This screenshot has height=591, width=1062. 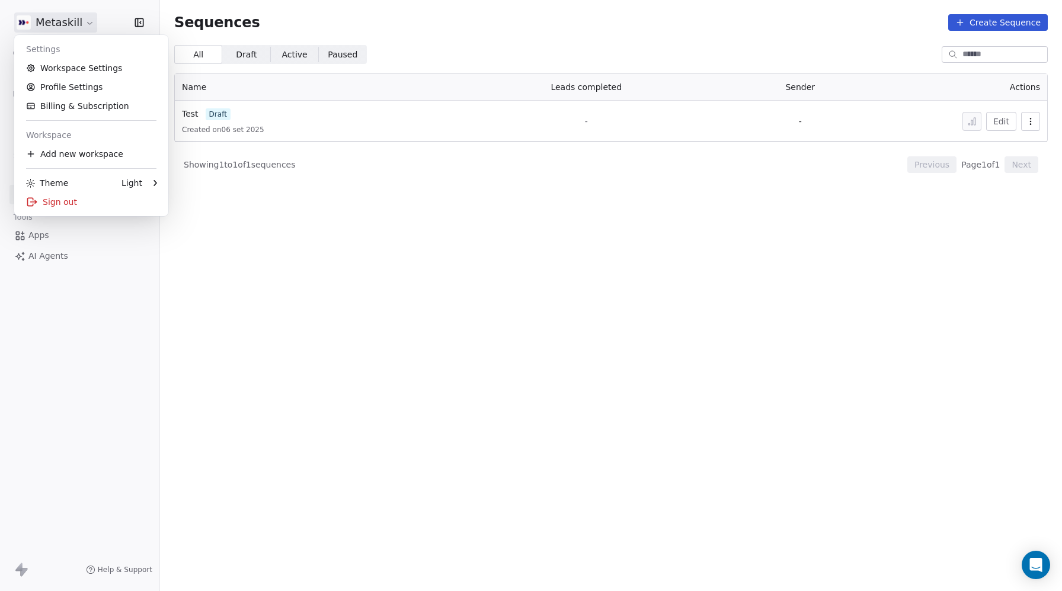 I want to click on div: Add new workspace, so click(x=91, y=154).